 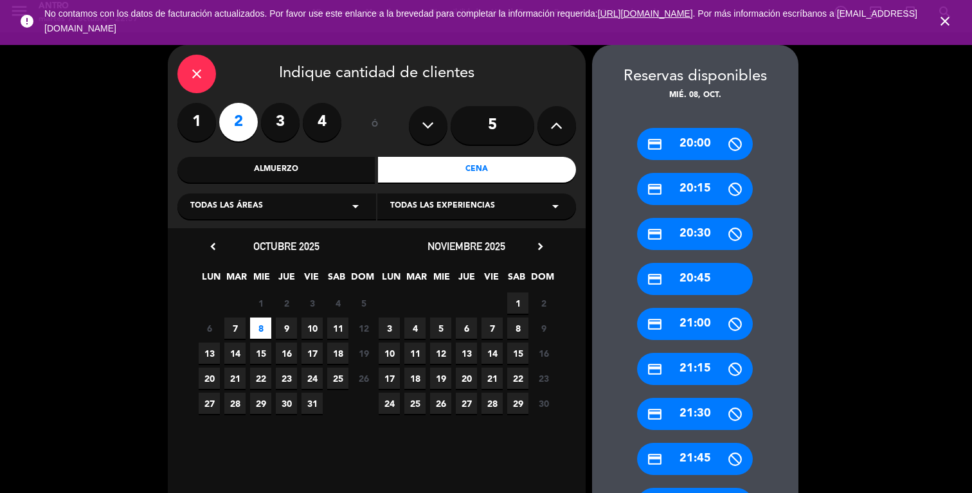 What do you see at coordinates (27, 21) in the screenshot?
I see `i: error` at bounding box center [27, 21].